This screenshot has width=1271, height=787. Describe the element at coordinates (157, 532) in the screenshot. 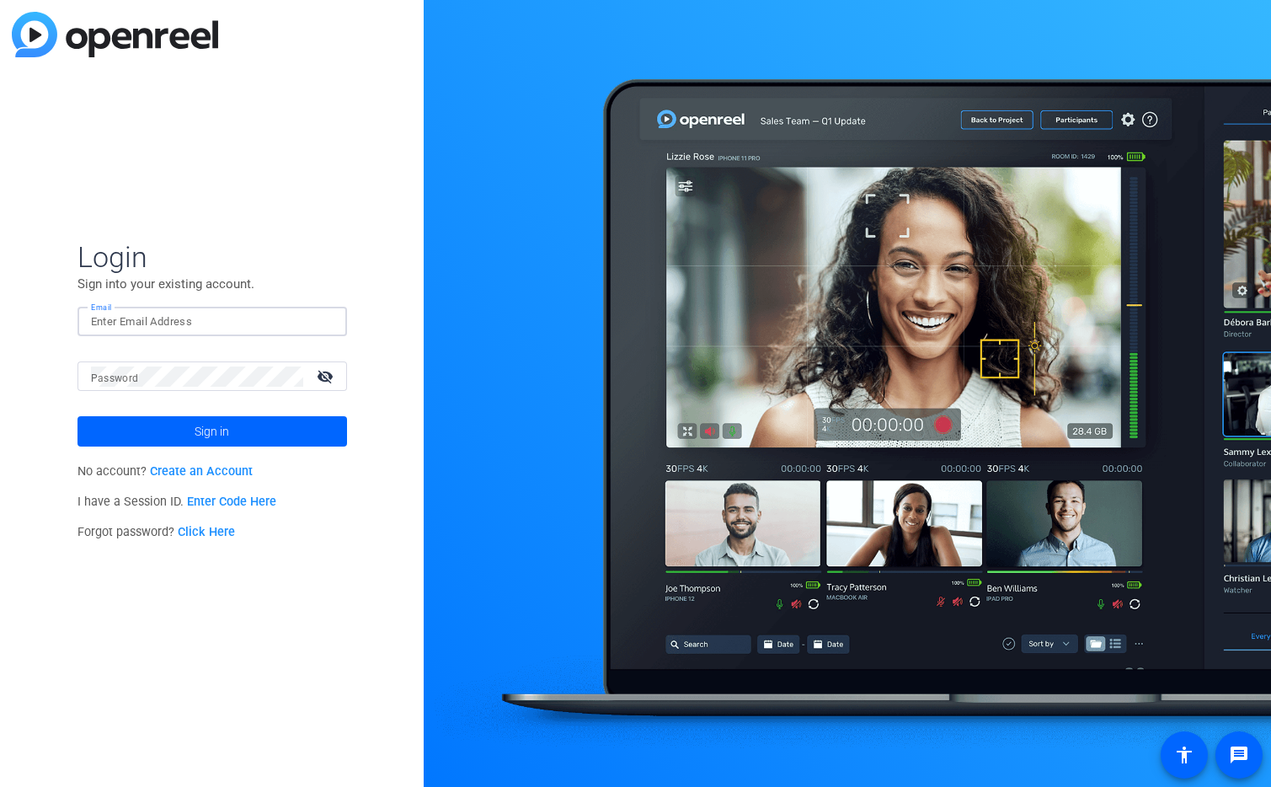

I see `span: Forgot password?` at that location.